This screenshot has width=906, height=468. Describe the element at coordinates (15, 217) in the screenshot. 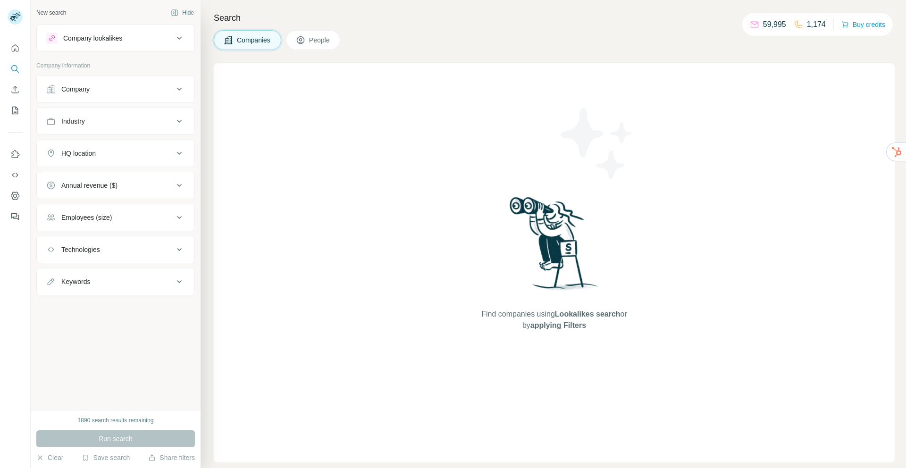

I see `button: Feedback` at that location.